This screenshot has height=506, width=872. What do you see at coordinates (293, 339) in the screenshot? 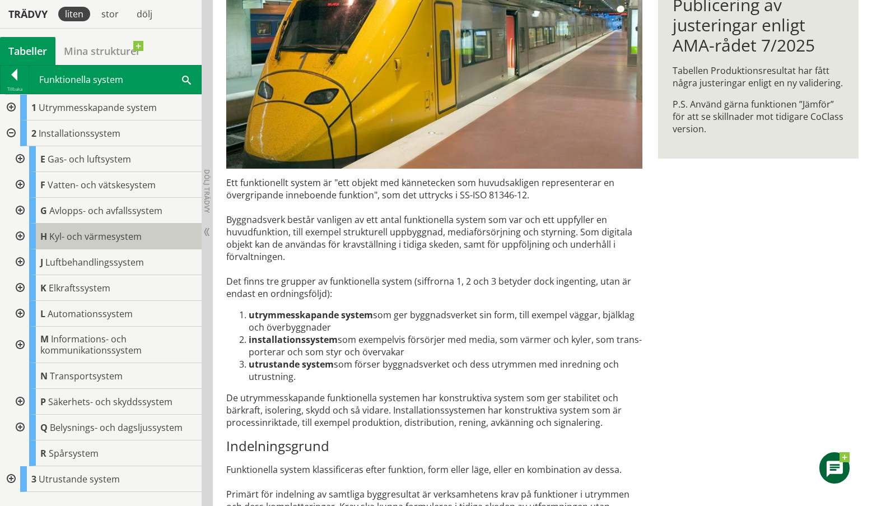
I see `strong: installationssystem` at bounding box center [293, 339].